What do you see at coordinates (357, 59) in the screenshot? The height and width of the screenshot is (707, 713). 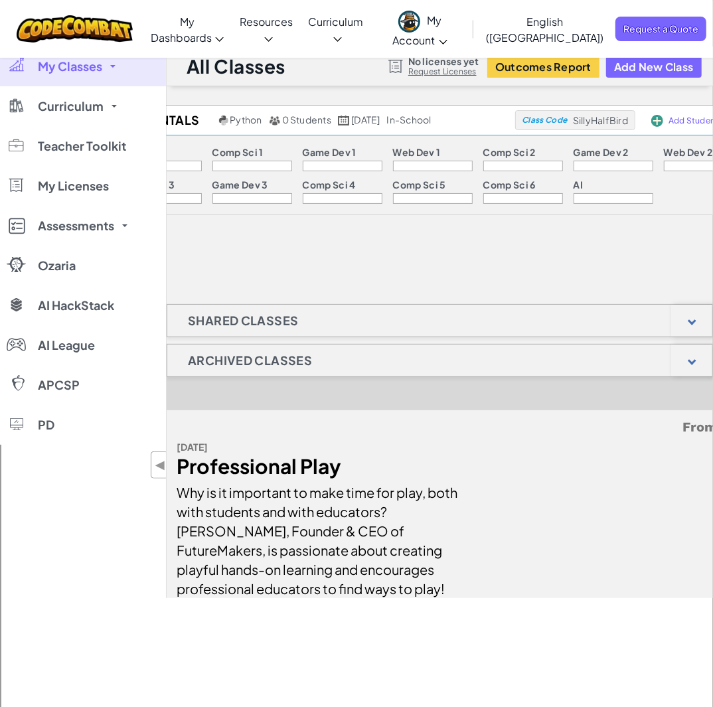 I see `div: Options` at bounding box center [357, 59].